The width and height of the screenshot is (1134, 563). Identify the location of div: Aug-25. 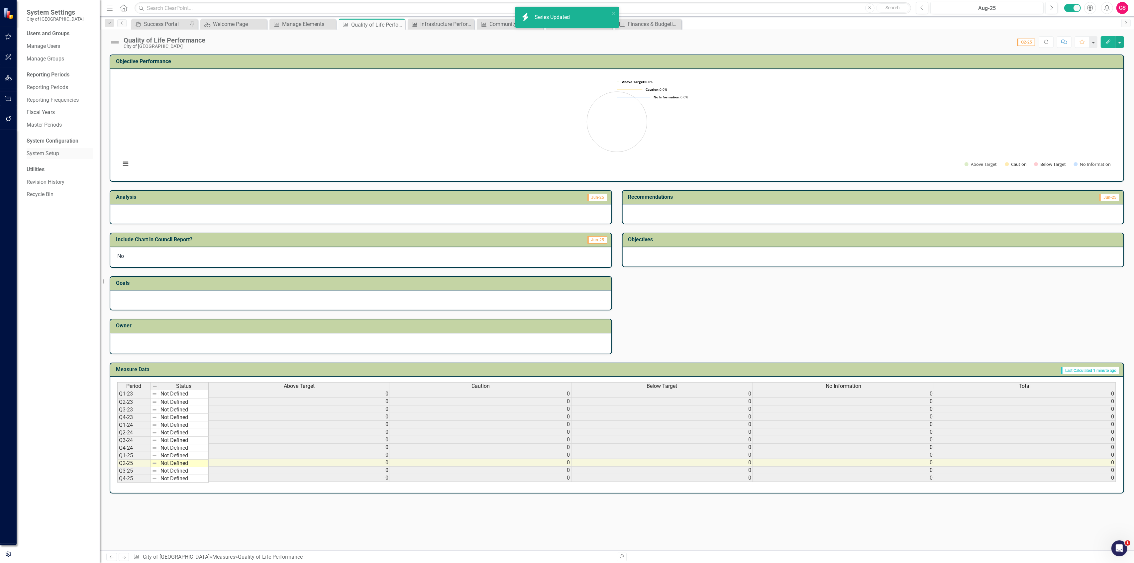
(987, 8).